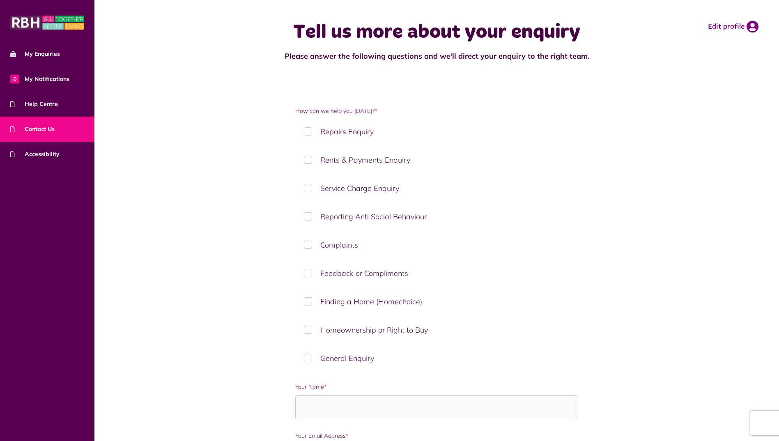  I want to click on label: Reporting Anti Social Behaviour, so click(436, 216).